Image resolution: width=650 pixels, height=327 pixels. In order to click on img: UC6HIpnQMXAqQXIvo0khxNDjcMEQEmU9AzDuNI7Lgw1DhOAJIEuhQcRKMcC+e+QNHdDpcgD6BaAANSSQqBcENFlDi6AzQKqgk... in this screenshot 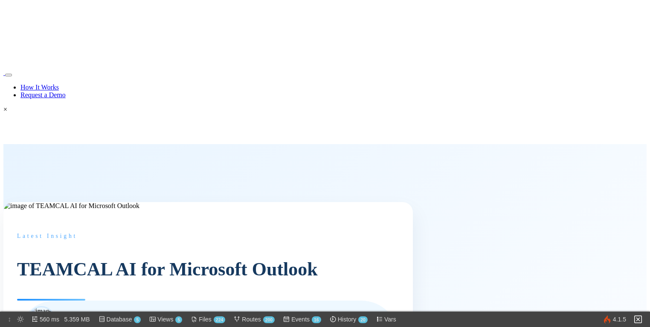, I will do `click(35, 320)`.